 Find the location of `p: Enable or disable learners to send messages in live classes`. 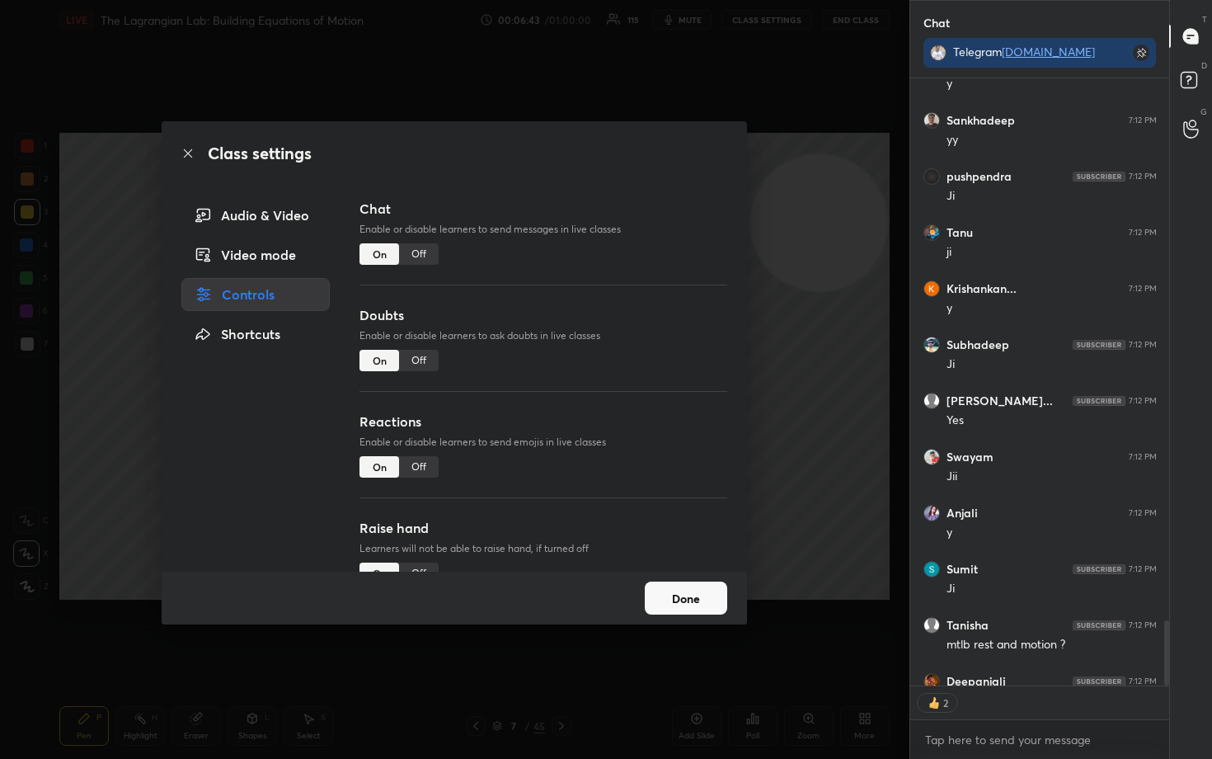

p: Enable or disable learners to send messages in live classes is located at coordinates (543, 229).